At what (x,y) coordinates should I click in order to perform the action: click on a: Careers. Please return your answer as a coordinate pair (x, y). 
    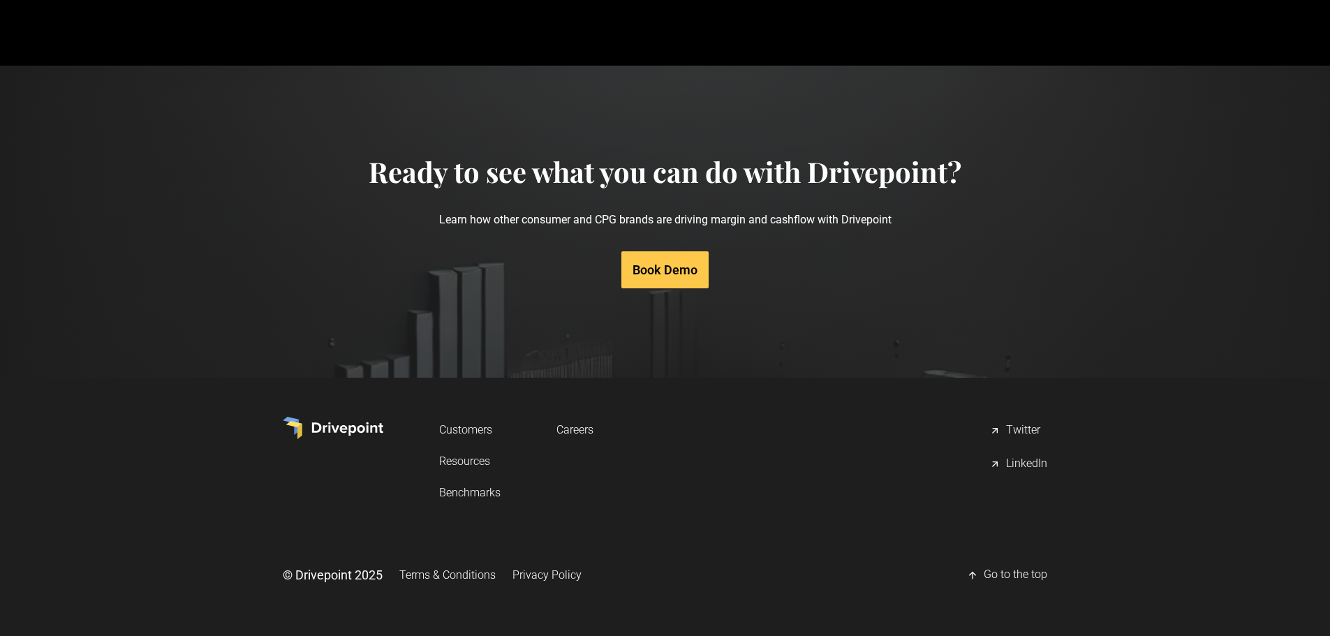
    Looking at the image, I should click on (575, 429).